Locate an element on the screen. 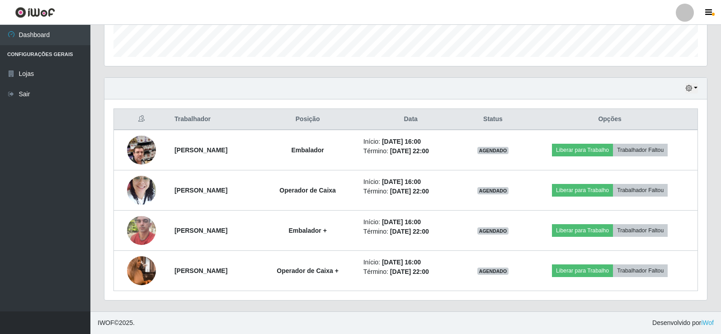 Image resolution: width=721 pixels, height=334 pixels. th: Opções is located at coordinates (610, 119).